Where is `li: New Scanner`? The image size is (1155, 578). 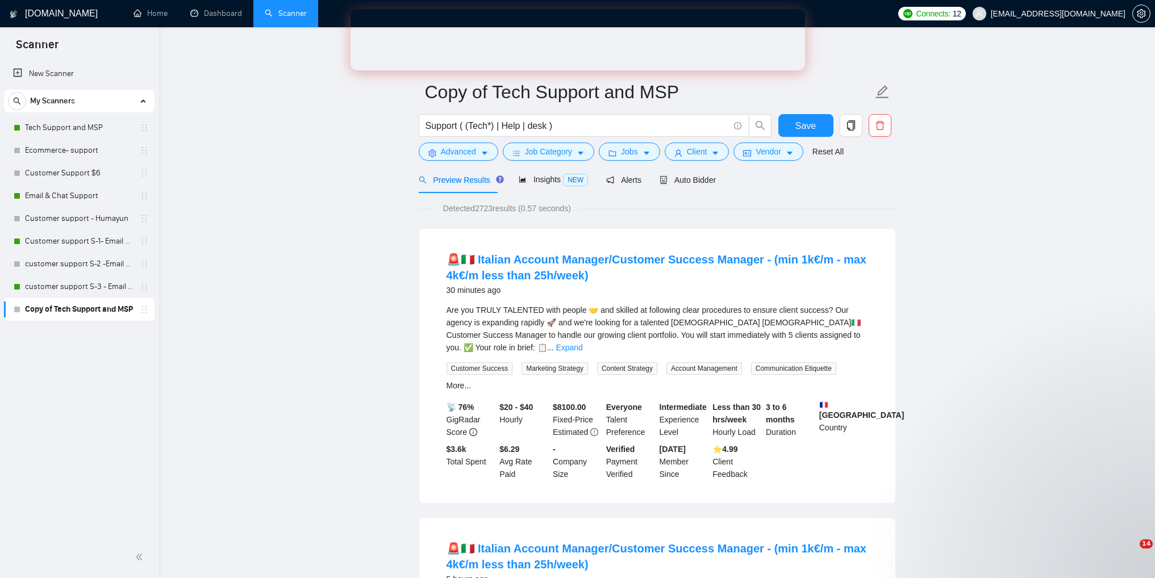 li: New Scanner is located at coordinates (79, 74).